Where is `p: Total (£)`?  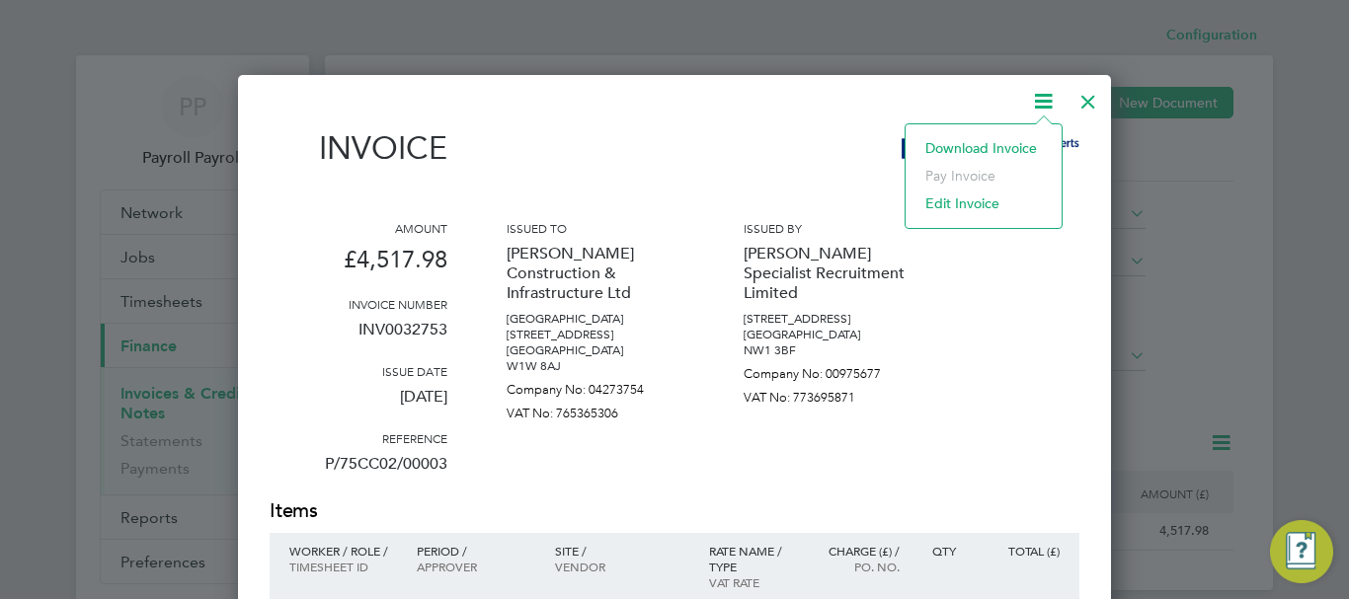
p: Total (£) is located at coordinates (1017, 551).